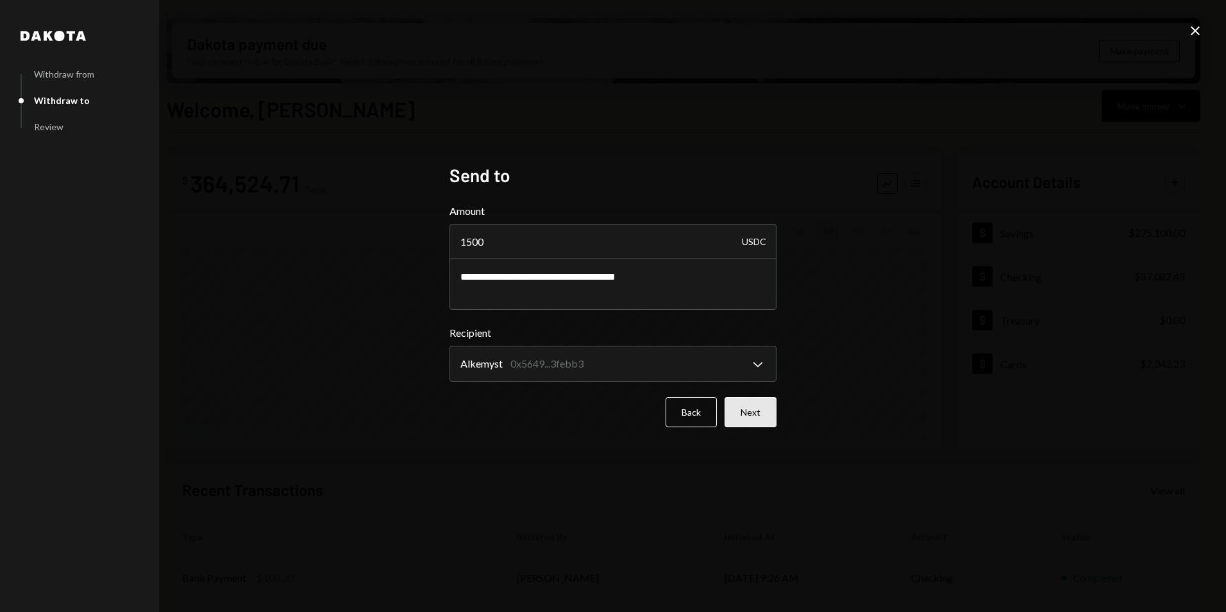  Describe the element at coordinates (613, 175) in the screenshot. I see `h2: Send to` at that location.